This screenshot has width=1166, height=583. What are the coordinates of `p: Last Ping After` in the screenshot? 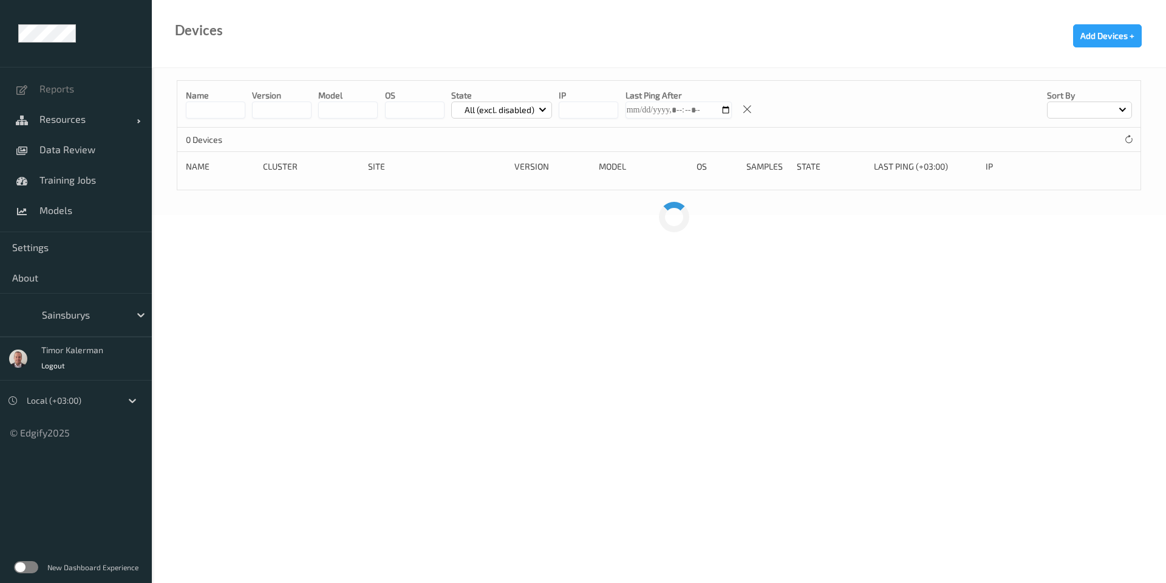 It's located at (679, 95).